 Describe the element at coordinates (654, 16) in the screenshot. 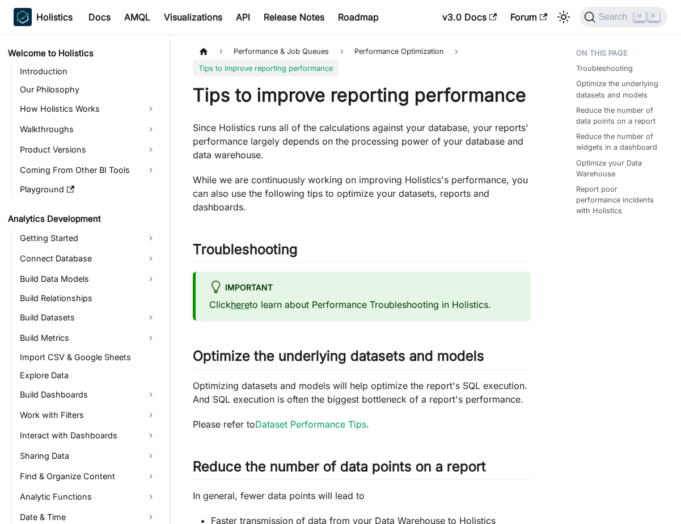

I see `kbd: K` at that location.